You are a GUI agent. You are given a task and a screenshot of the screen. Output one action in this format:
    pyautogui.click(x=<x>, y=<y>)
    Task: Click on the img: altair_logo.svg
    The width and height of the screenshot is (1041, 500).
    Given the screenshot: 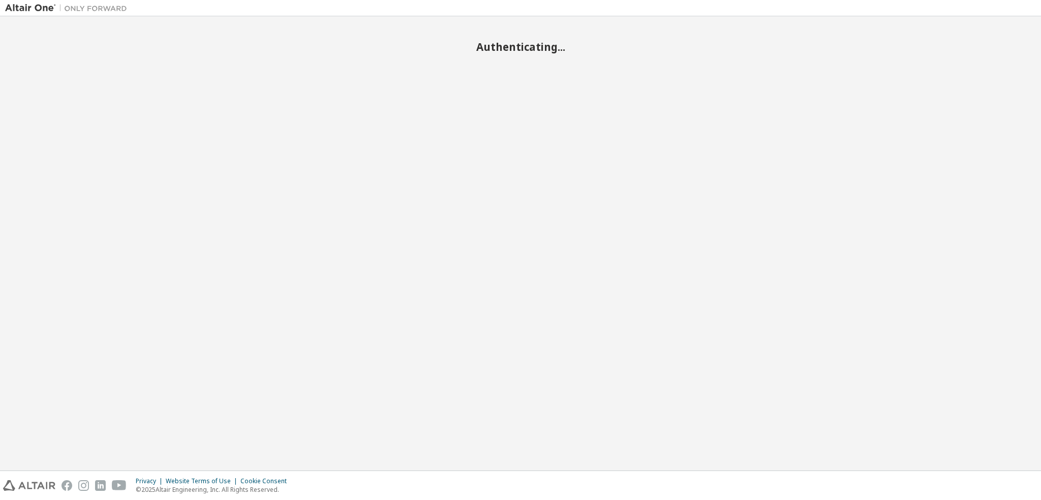 What is the action you would take?
    pyautogui.click(x=29, y=485)
    